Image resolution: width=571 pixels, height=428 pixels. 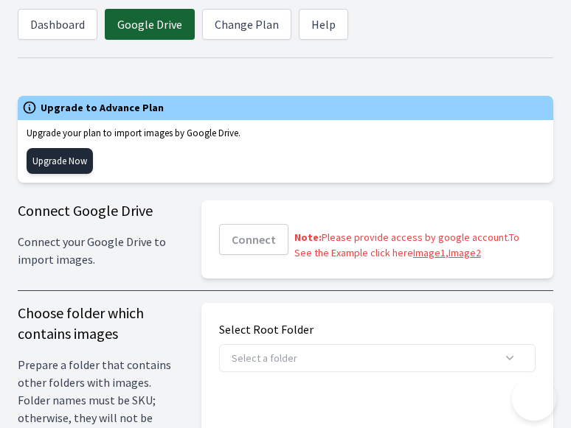 What do you see at coordinates (102, 251) in the screenshot?
I see `span: Connect your Google Drive to import images.` at bounding box center [102, 251].